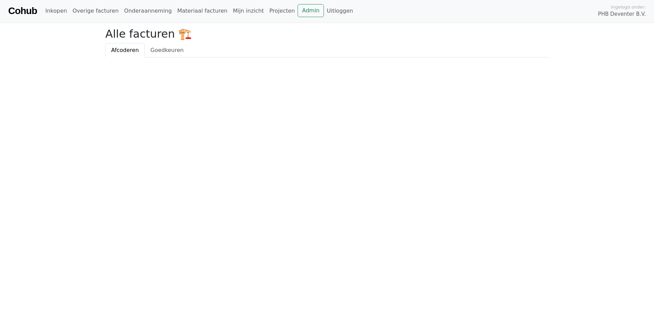 Image resolution: width=654 pixels, height=316 pixels. Describe the element at coordinates (282, 11) in the screenshot. I see `a: Projecten` at that location.